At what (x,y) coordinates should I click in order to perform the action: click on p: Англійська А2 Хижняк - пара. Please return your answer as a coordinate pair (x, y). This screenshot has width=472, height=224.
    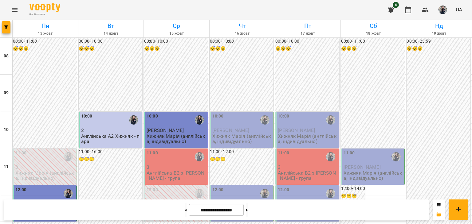
    Looking at the image, I should click on (111, 139).